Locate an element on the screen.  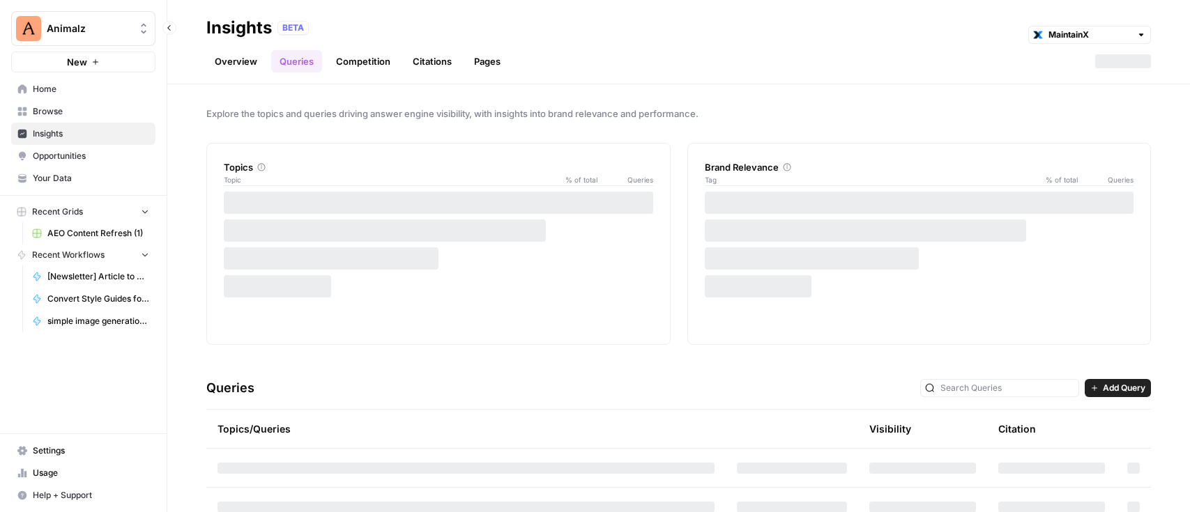
div: BETA is located at coordinates (293, 28).